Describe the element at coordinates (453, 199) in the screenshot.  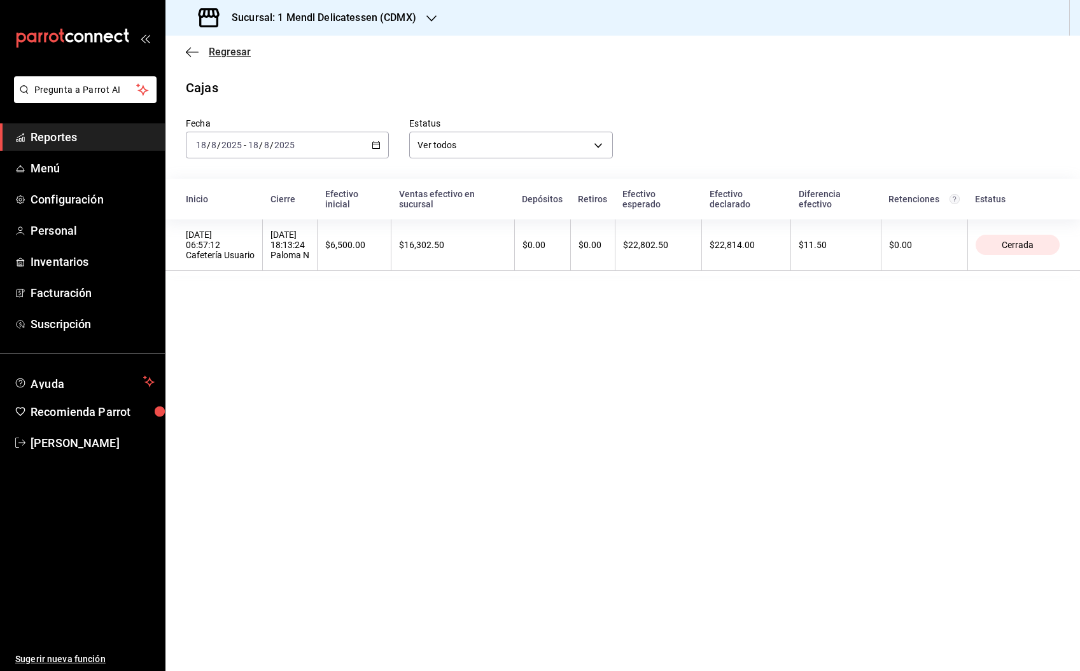
I see `div: Ventas efectivo en sucursal` at that location.